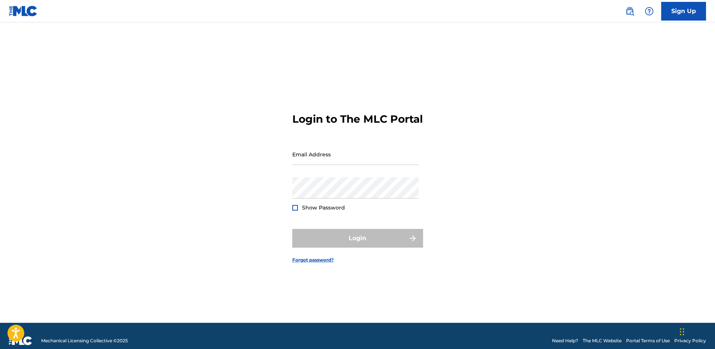 The height and width of the screenshot is (349, 715). I want to click on a: Need Help?, so click(565, 340).